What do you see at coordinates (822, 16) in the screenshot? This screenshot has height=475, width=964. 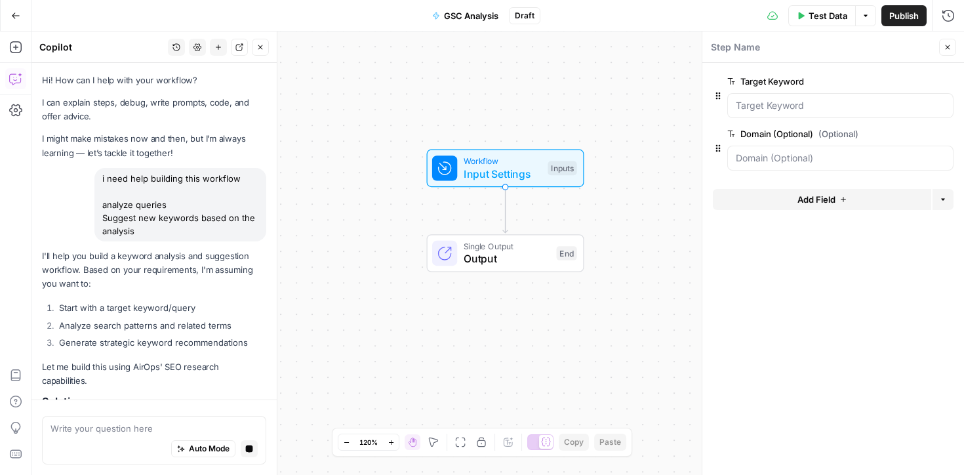 I see `button: Test Data` at bounding box center [822, 16].